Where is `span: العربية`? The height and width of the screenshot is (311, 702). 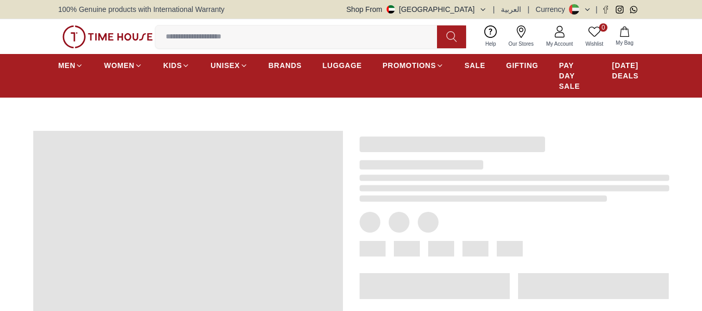
span: العربية is located at coordinates (511, 9).